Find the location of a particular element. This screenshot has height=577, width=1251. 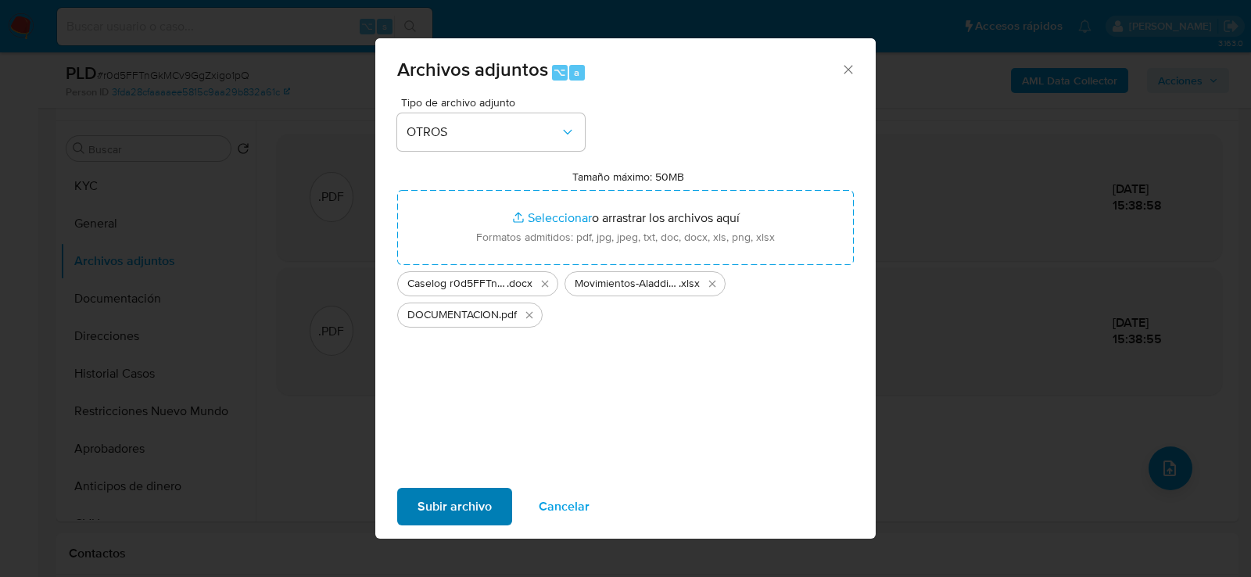

button: Cerrar is located at coordinates (848, 69).